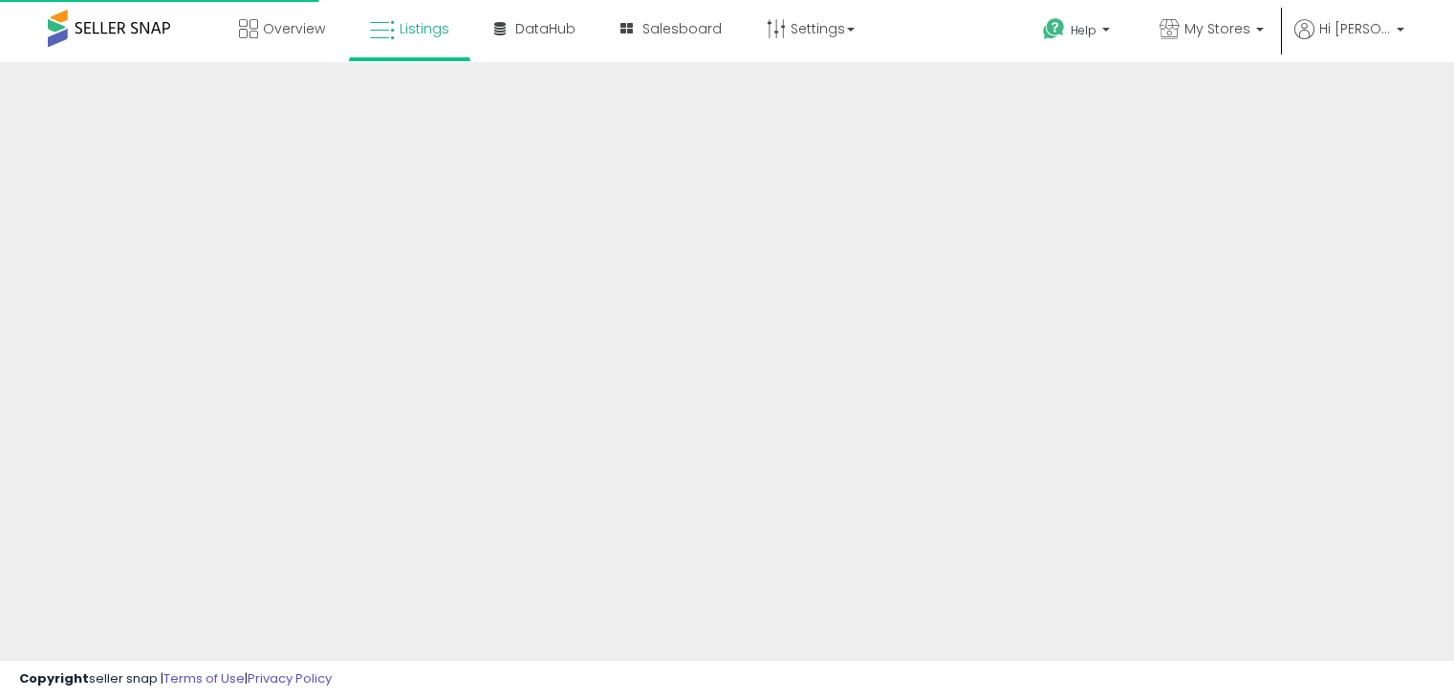  I want to click on div: seller snap | |, so click(175, 679).